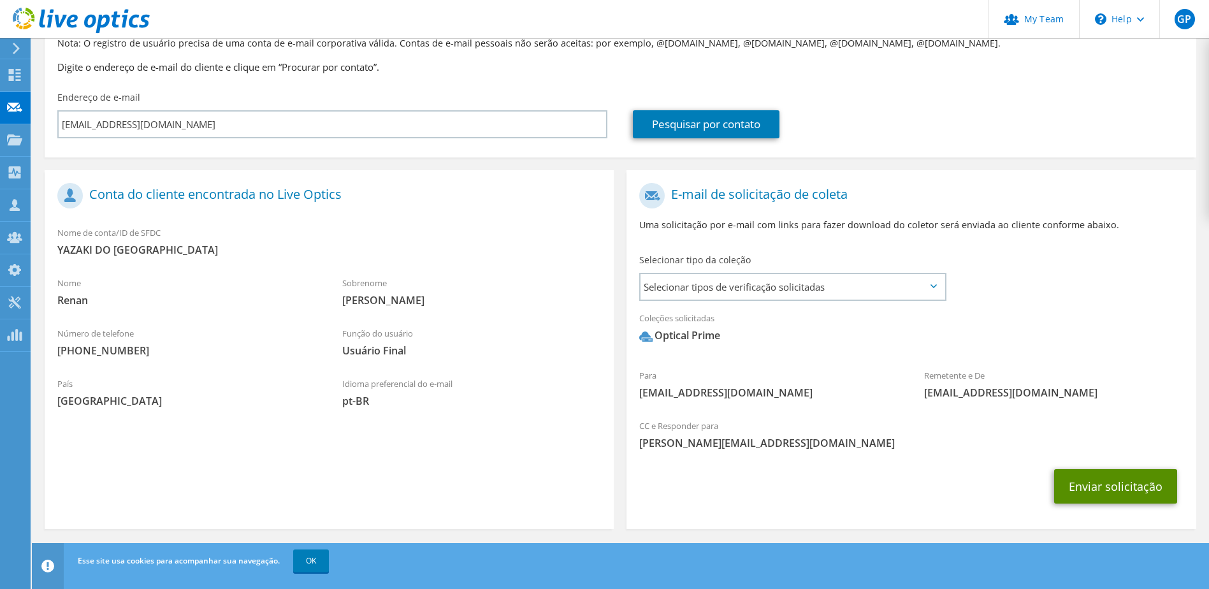  What do you see at coordinates (311, 561) in the screenshot?
I see `a: OK` at bounding box center [311, 561].